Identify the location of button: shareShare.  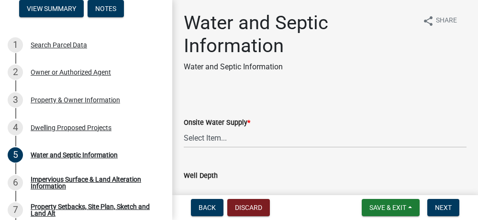
(439, 21).